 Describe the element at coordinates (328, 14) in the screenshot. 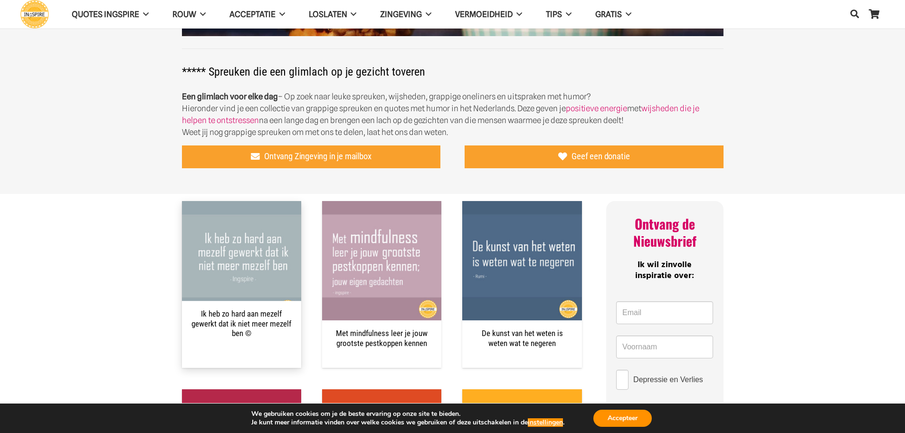

I see `span: Loslaten` at that location.